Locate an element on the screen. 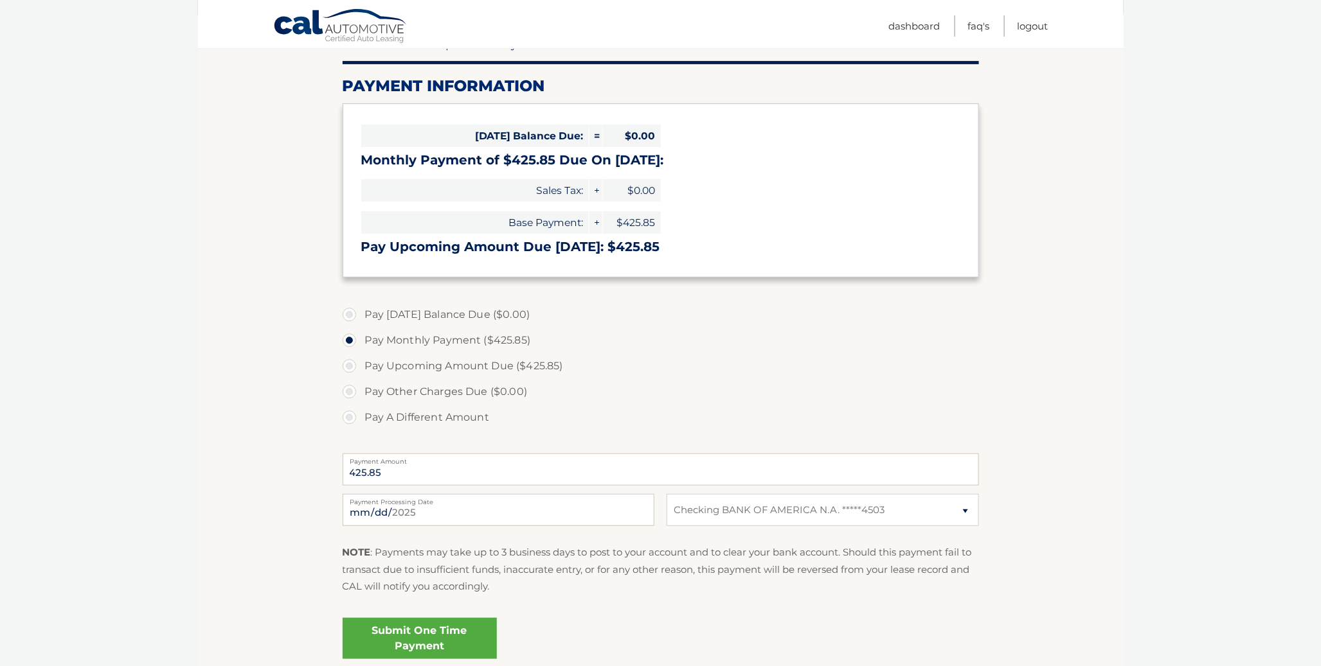 The image size is (1321, 666). label: Payment Amount is located at coordinates (661, 459).